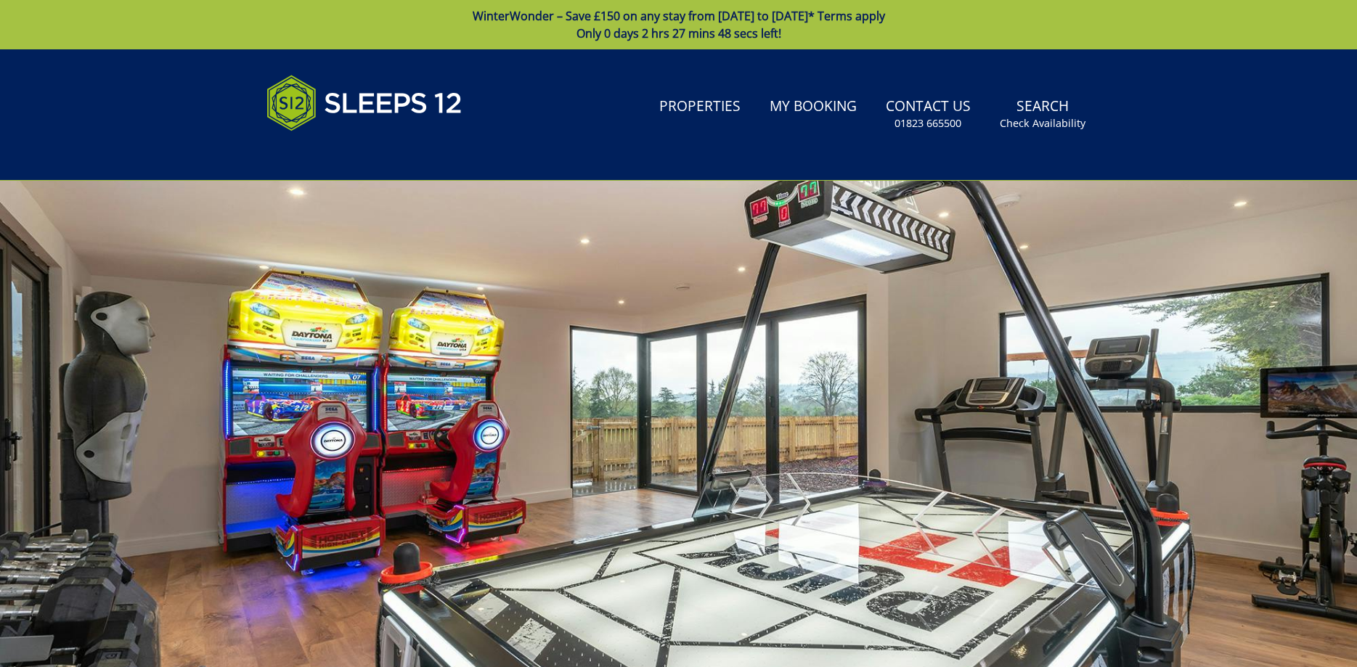  What do you see at coordinates (928, 123) in the screenshot?
I see `small: 01823 665500` at bounding box center [928, 123].